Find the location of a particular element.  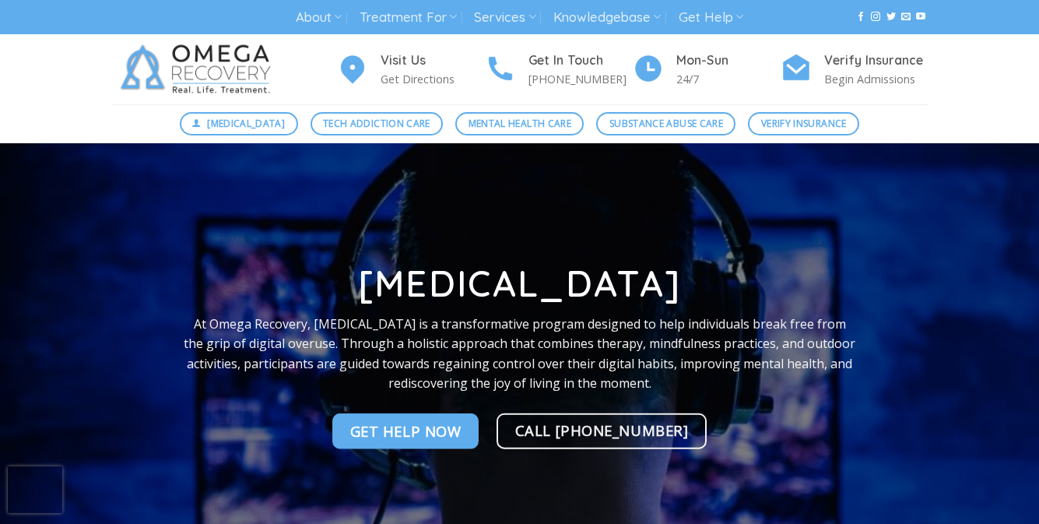

a: Follow on Instagram is located at coordinates (876, 17).